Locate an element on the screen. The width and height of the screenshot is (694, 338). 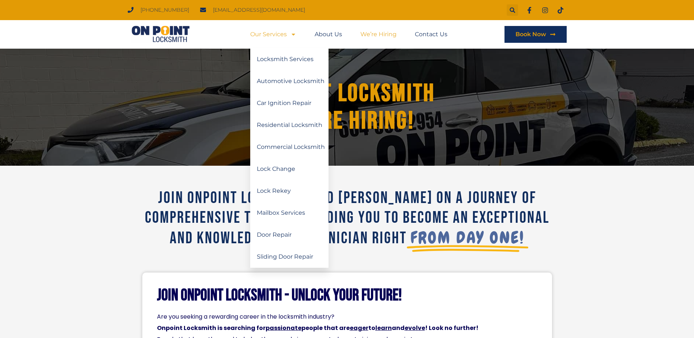
a: Lock Rekey is located at coordinates (289, 191).